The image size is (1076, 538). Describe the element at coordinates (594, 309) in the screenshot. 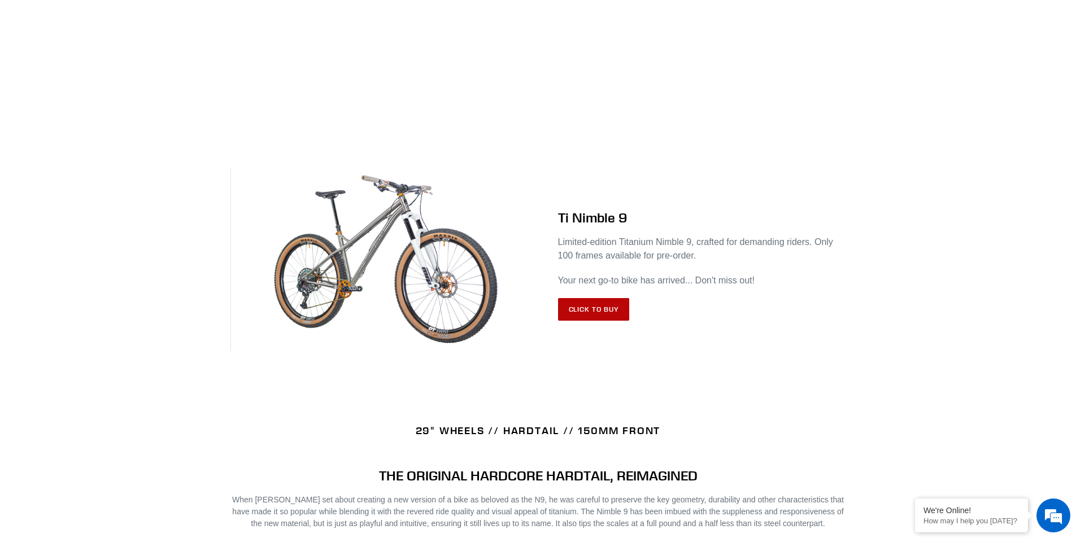

I see `a: Click to Buy: TI NIMBLE 9` at that location.